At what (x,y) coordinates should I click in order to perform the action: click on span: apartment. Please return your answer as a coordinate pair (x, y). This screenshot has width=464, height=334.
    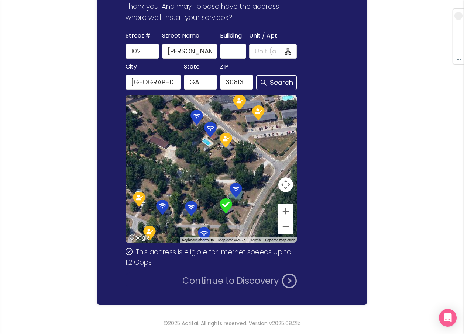
    Looking at the image, I should click on (288, 51).